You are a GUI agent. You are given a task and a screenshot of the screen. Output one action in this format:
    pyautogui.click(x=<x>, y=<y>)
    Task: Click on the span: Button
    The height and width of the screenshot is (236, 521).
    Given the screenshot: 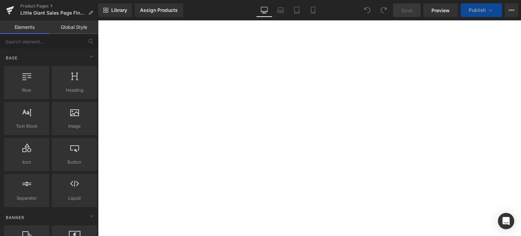 What is the action you would take?
    pyautogui.click(x=74, y=162)
    